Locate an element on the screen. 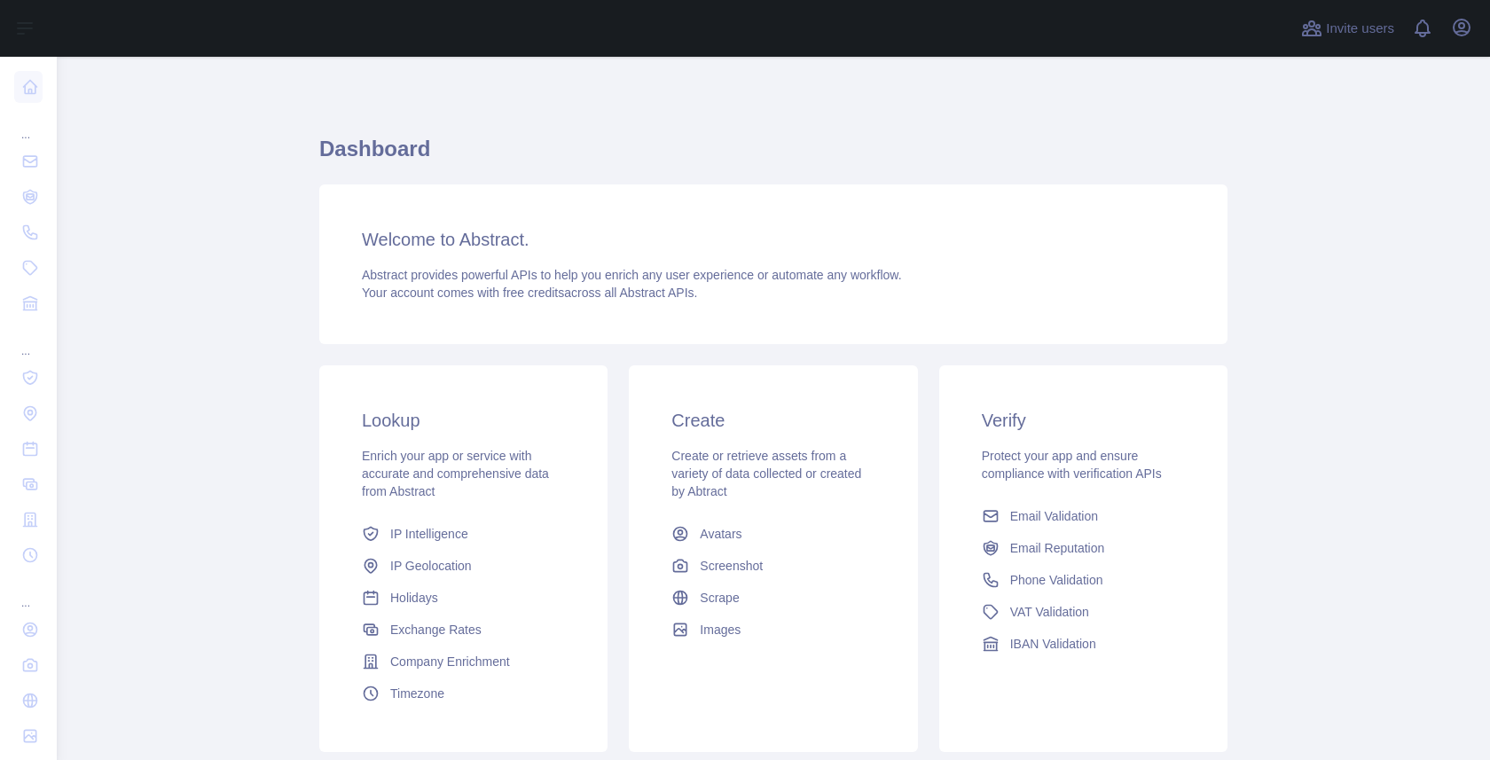  a: IP Intelligence is located at coordinates (463, 534).